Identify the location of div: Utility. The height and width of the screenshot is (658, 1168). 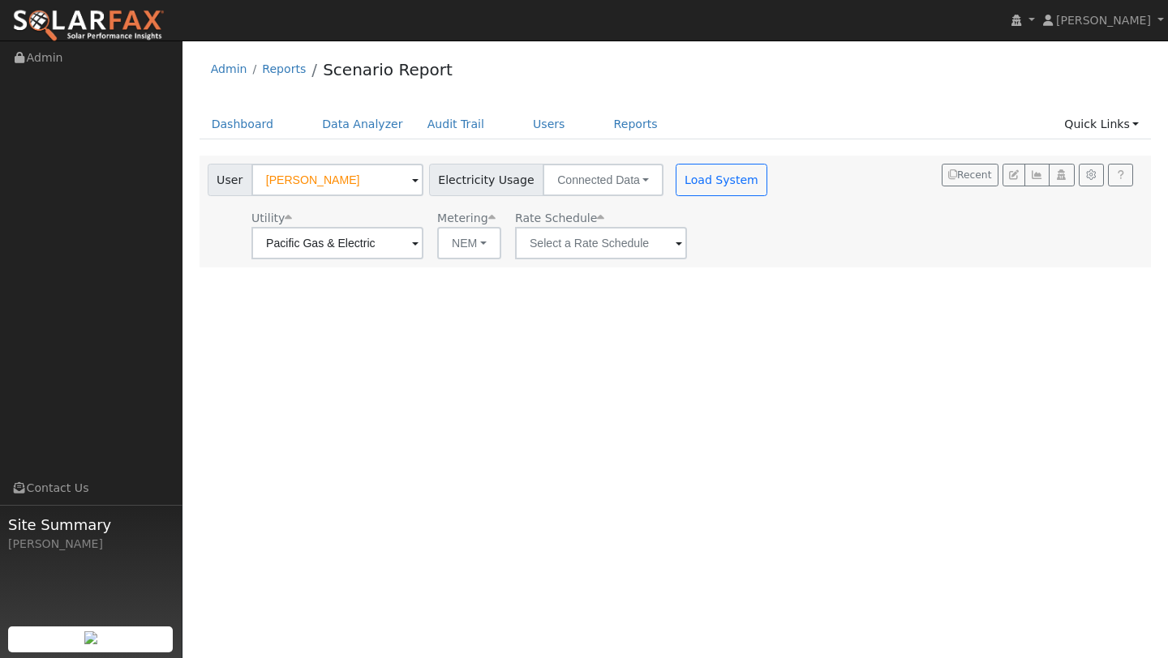
(337, 218).